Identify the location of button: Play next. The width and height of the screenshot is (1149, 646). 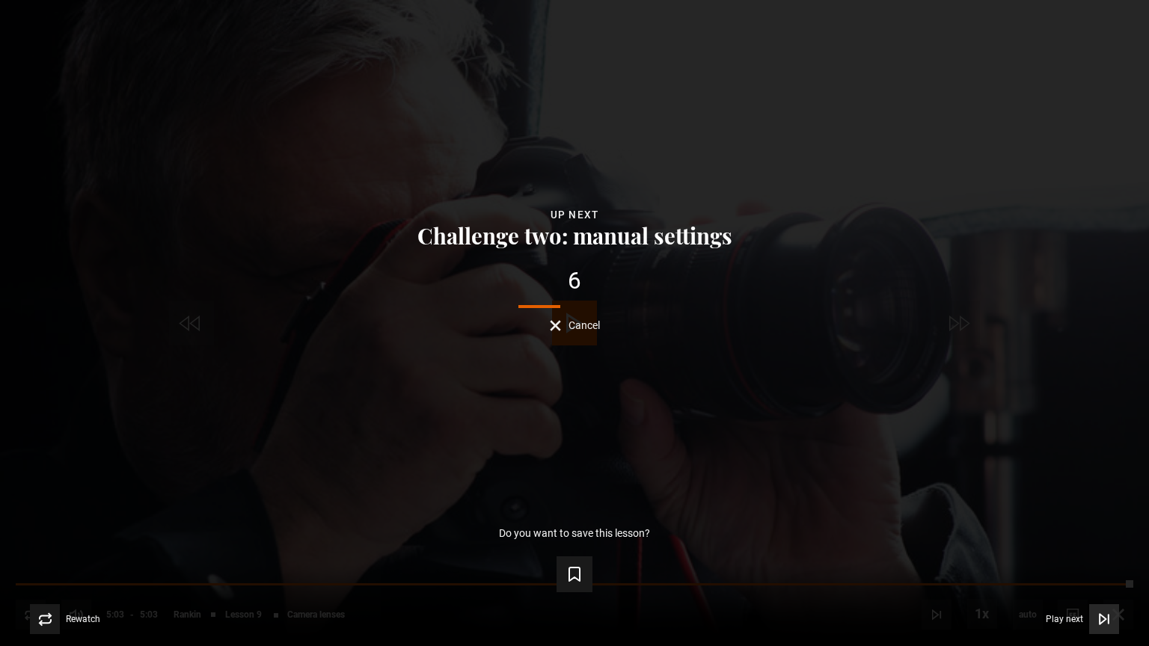
(1082, 619).